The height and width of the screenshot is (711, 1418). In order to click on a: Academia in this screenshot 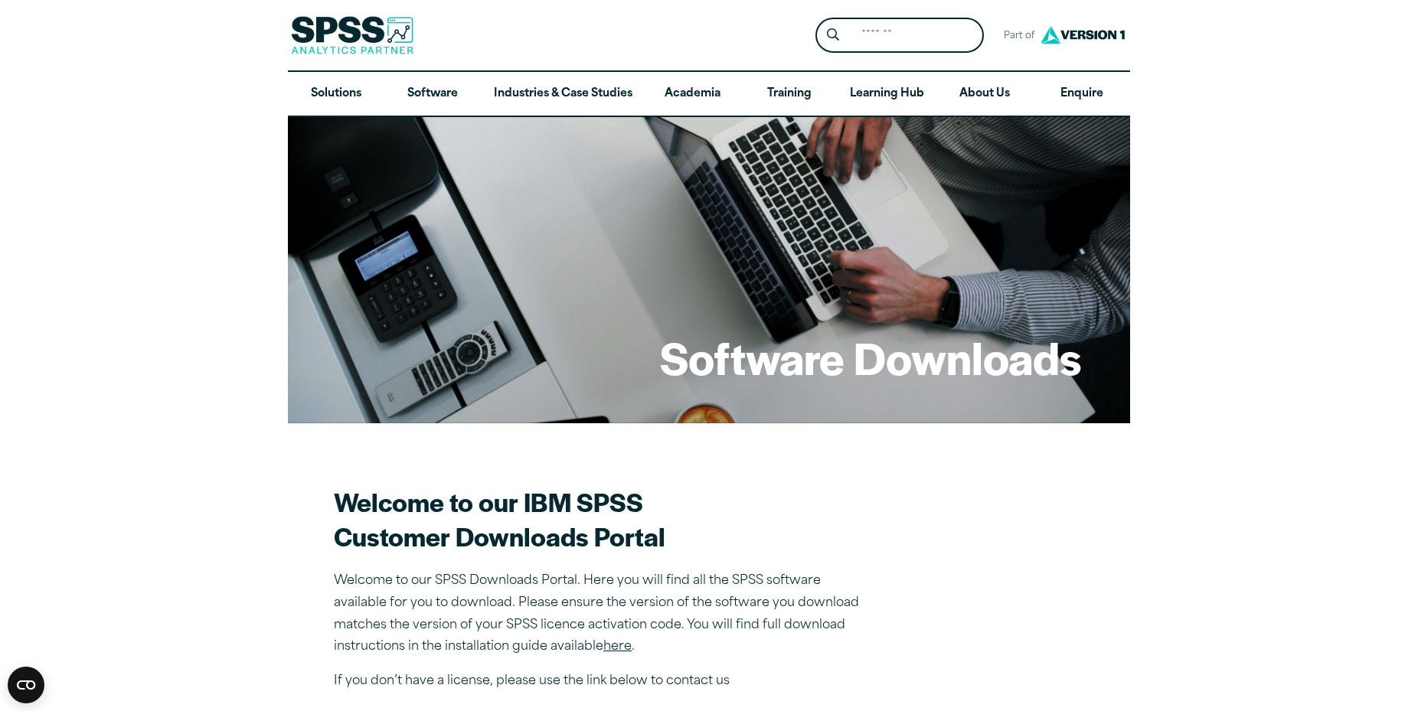, I will do `click(693, 94)`.